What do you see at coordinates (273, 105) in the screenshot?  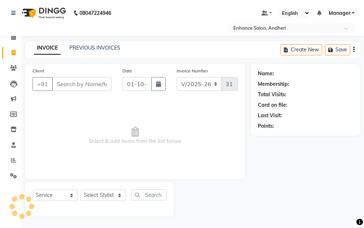 I see `div: Card on file:` at bounding box center [273, 105].